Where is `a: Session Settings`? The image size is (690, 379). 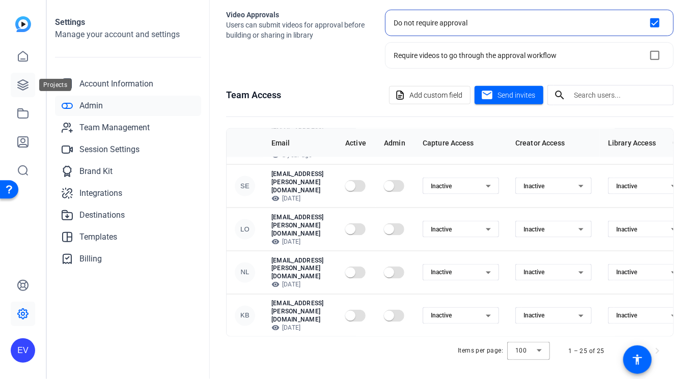 a: Session Settings is located at coordinates (128, 150).